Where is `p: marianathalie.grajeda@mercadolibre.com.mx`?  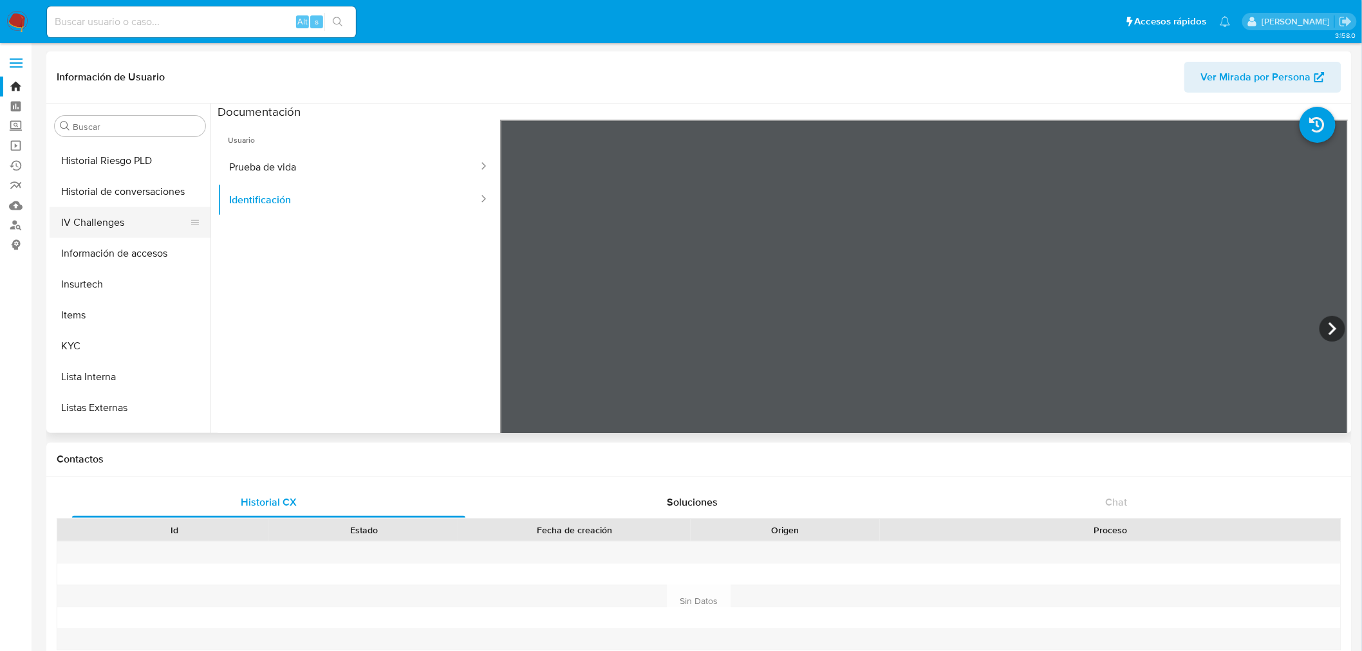 p: marianathalie.grajeda@mercadolibre.com.mx is located at coordinates (1298, 21).